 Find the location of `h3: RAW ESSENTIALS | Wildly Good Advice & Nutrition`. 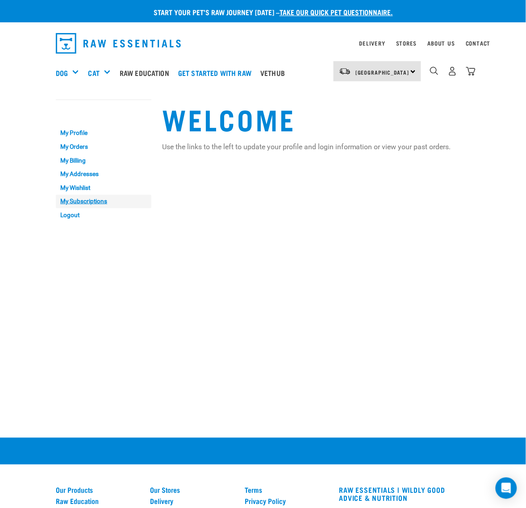

h3: RAW ESSENTIALS | Wildly Good Advice & Nutrition is located at coordinates (405, 494).